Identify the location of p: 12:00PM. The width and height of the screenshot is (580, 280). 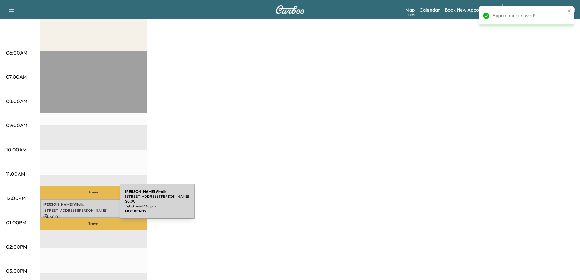
(16, 198).